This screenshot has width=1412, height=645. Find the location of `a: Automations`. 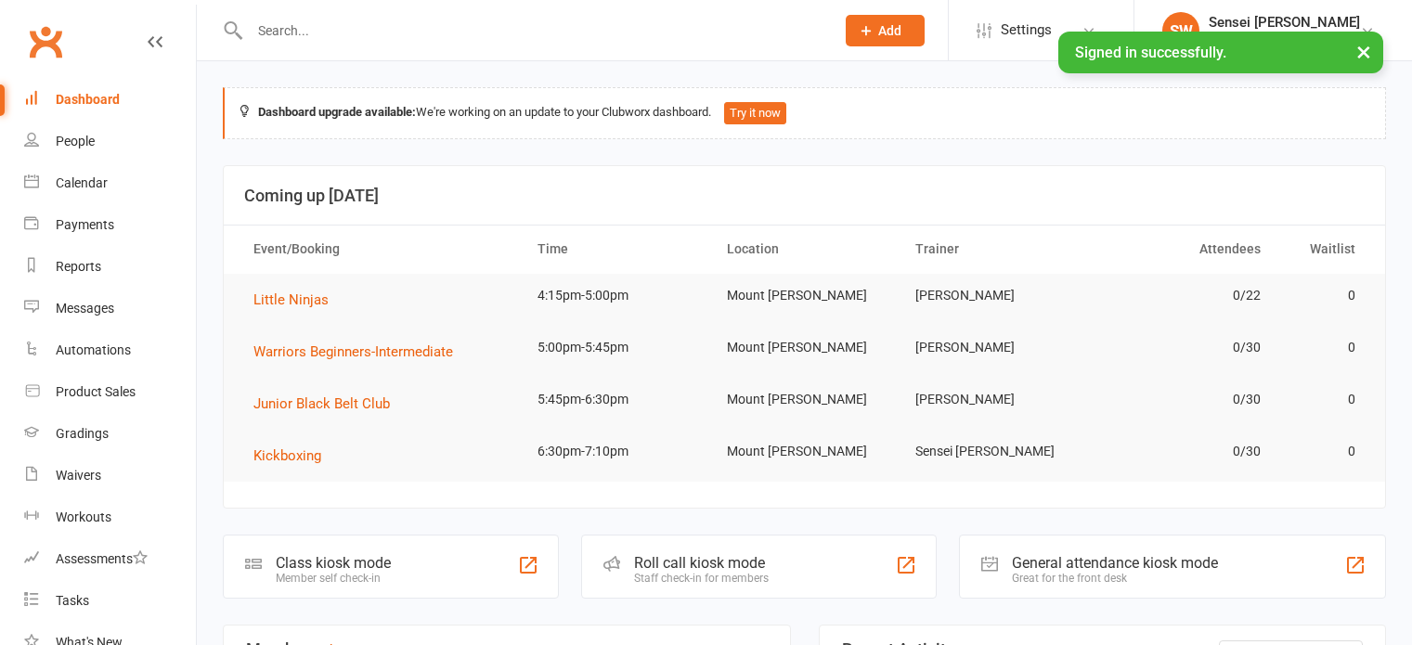

a: Automations is located at coordinates (110, 350).